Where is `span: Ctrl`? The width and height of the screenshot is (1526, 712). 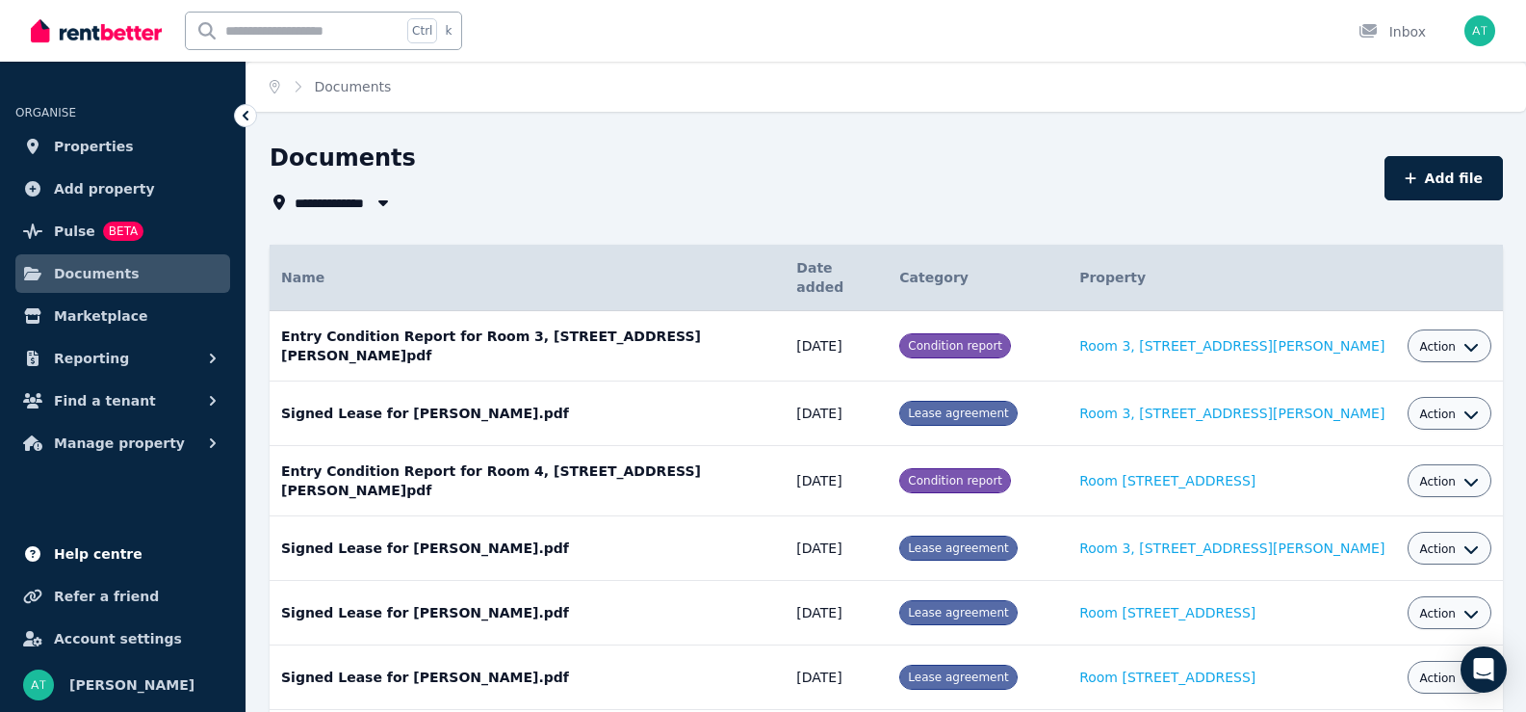 span: Ctrl is located at coordinates (422, 31).